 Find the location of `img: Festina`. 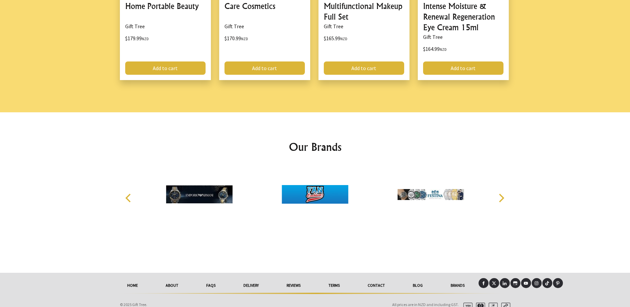

img: Festina is located at coordinates (430, 194).